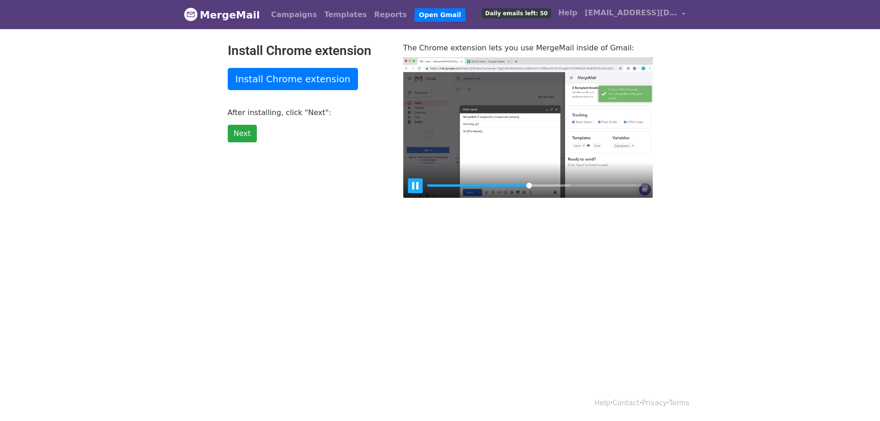 The height and width of the screenshot is (421, 880). I want to click on h2: Install Chrome extension, so click(309, 51).